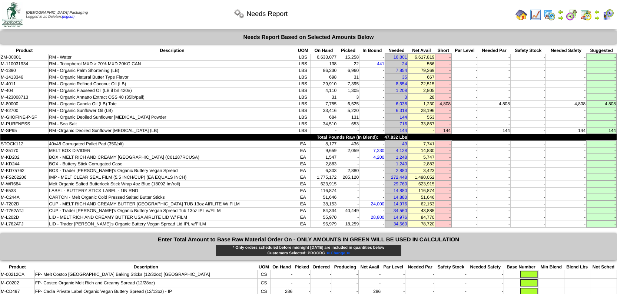  What do you see at coordinates (24, 50) in the screenshot?
I see `th: Product` at bounding box center [24, 50].